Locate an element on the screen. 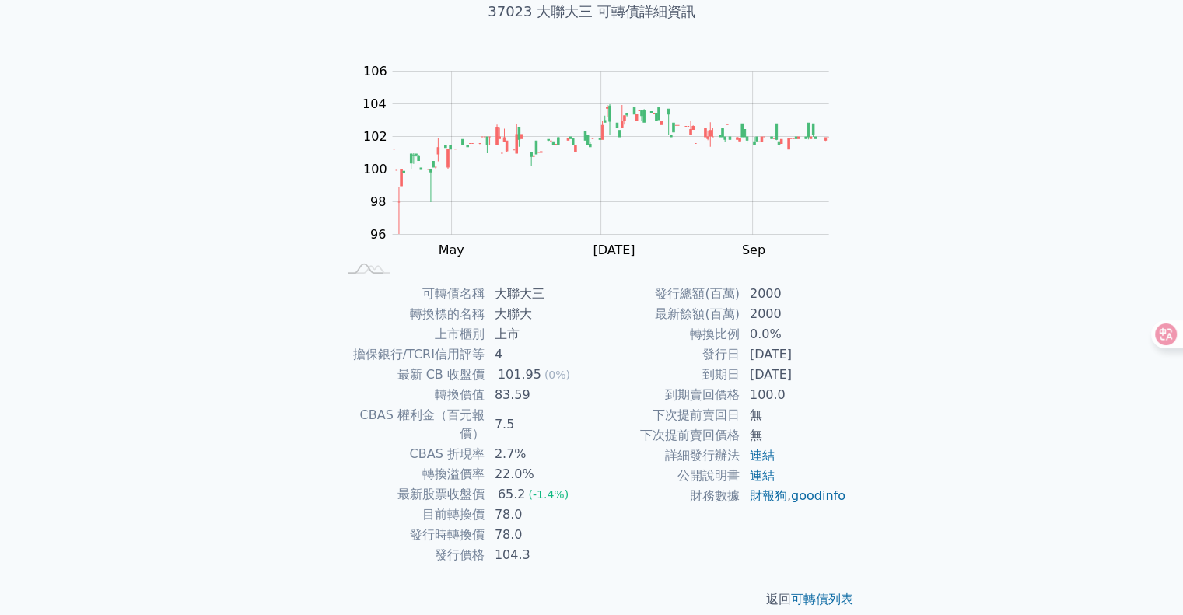  td: 83.59 is located at coordinates (538, 395).